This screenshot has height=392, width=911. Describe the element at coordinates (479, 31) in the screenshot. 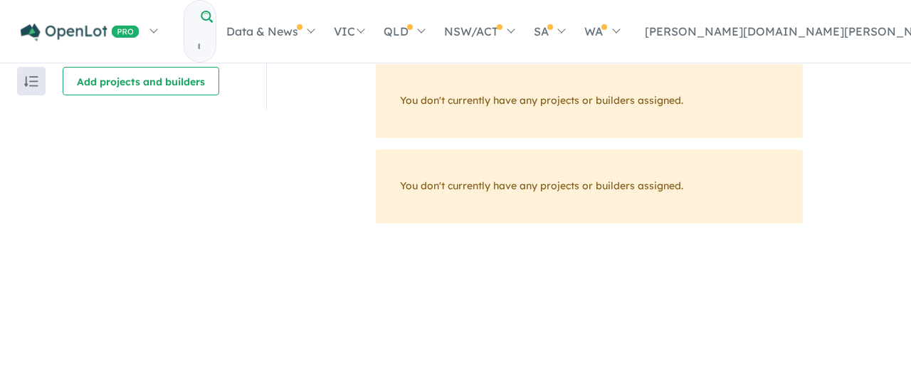

I see `a: NSW/ACT` at that location.